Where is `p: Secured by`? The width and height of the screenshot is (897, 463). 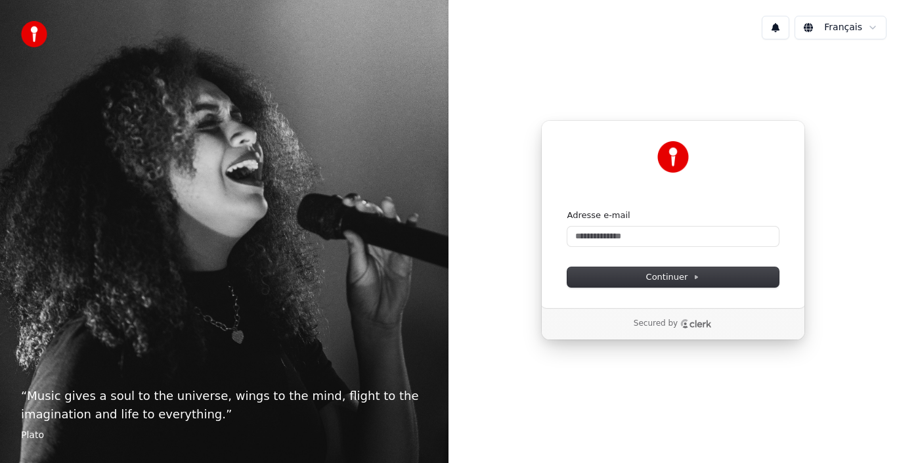
p: Secured by is located at coordinates (655, 324).